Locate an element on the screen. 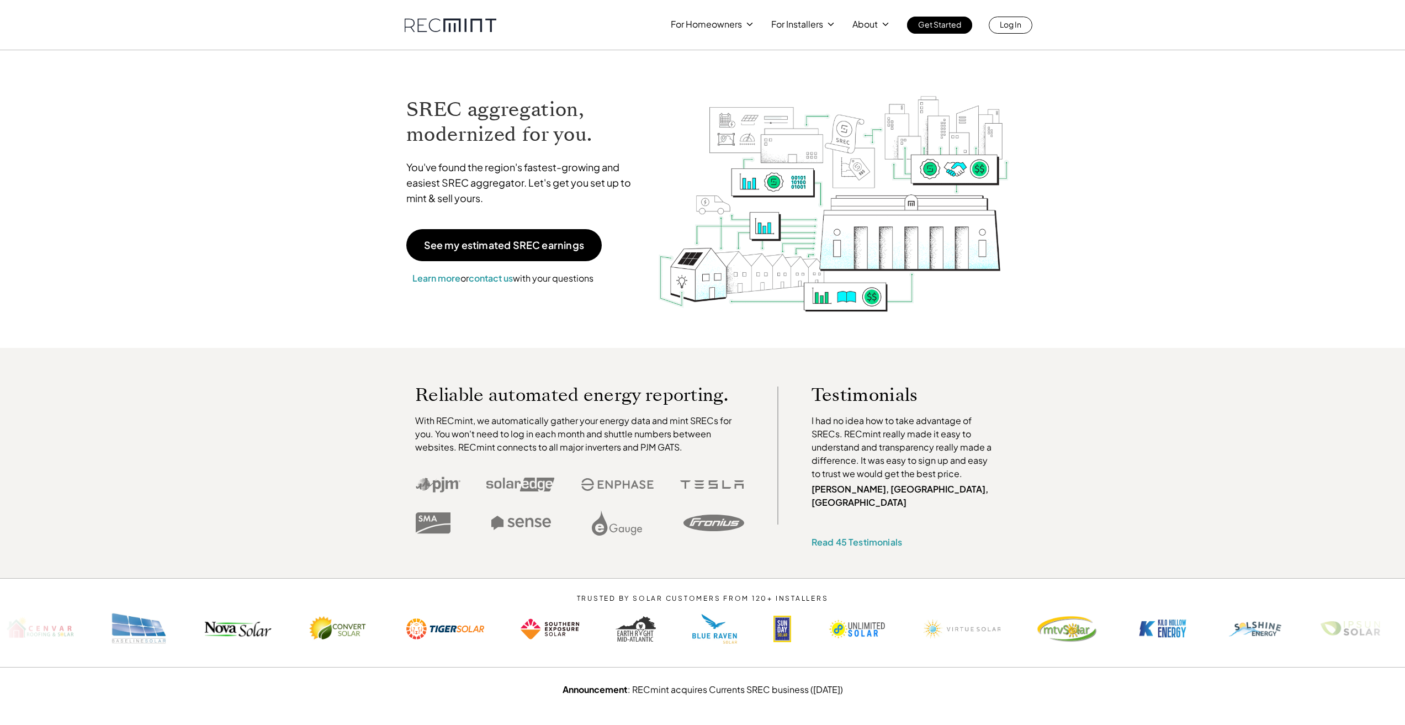 The width and height of the screenshot is (1405, 725). p: See my estimated SREC earnings is located at coordinates (504, 245).